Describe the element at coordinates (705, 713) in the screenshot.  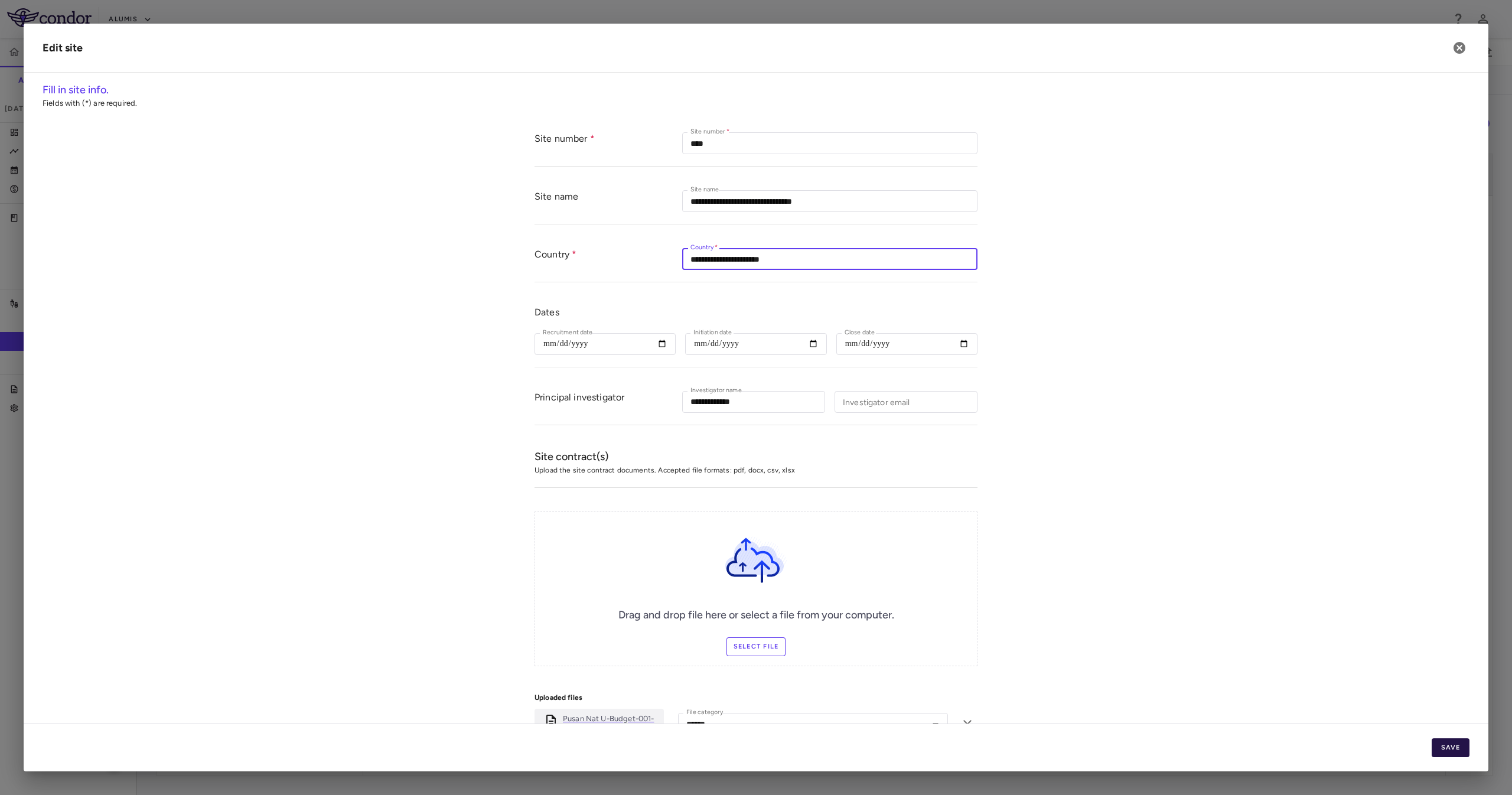
I see `label: File category` at that location.